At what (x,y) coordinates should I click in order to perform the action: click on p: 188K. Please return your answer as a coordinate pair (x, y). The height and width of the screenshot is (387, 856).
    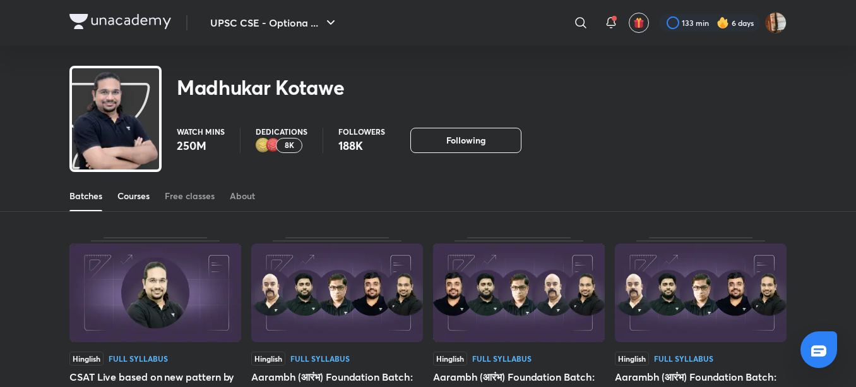
    Looking at the image, I should click on (362, 145).